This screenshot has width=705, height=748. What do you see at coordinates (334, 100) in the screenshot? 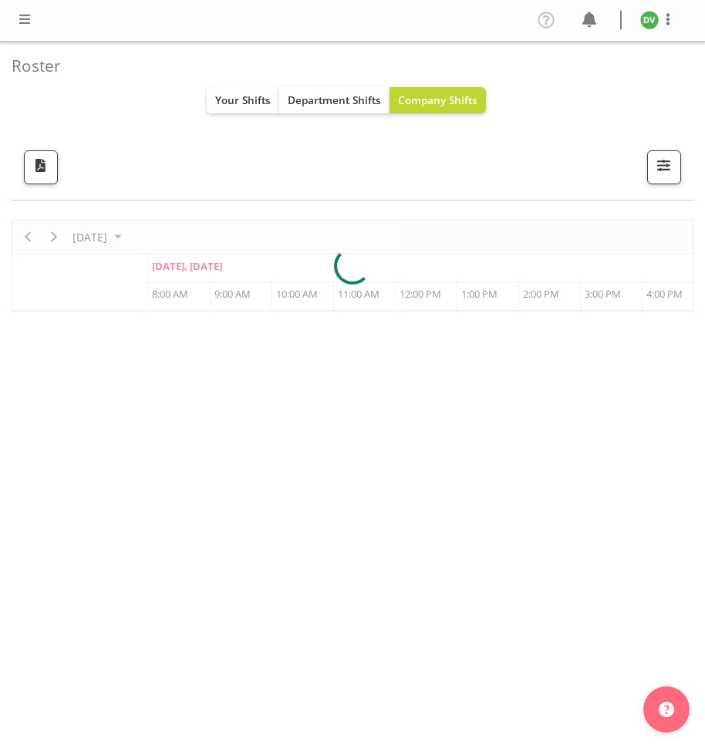
I see `span: Department Shifts` at bounding box center [334, 100].